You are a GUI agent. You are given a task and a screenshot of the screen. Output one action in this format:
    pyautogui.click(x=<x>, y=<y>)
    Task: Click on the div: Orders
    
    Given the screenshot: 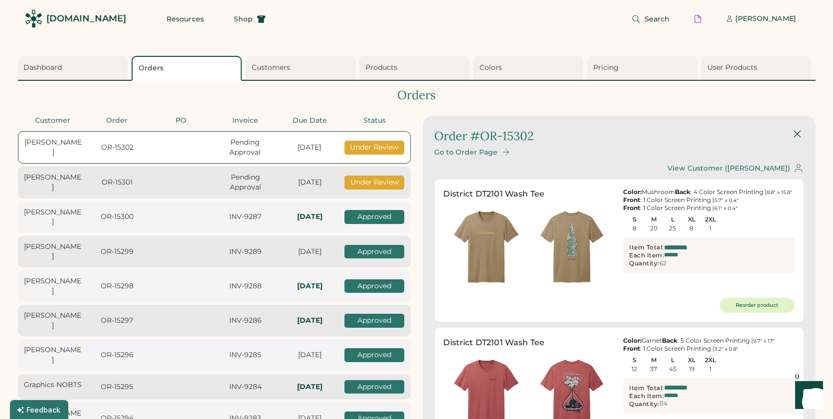 What is the action you would take?
    pyautogui.click(x=188, y=68)
    